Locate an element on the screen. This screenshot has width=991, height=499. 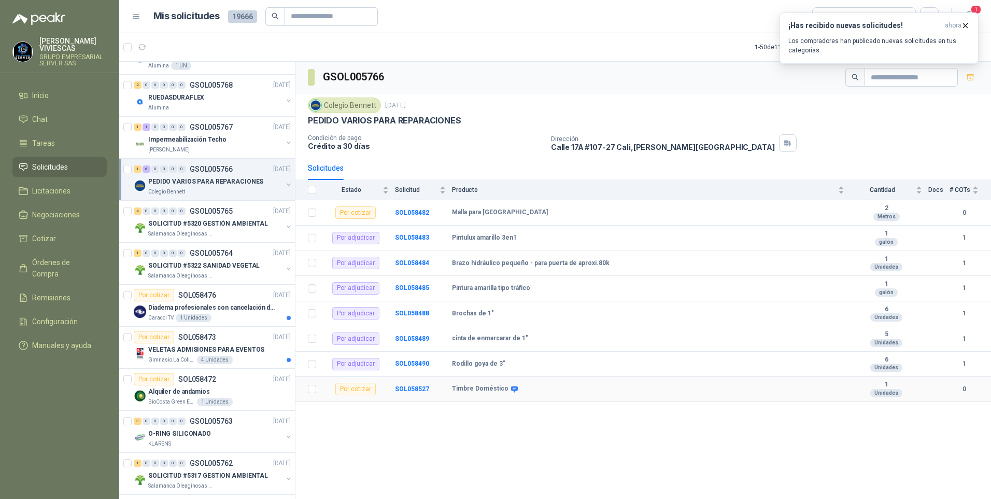
th: Producto is located at coordinates (651, 190).